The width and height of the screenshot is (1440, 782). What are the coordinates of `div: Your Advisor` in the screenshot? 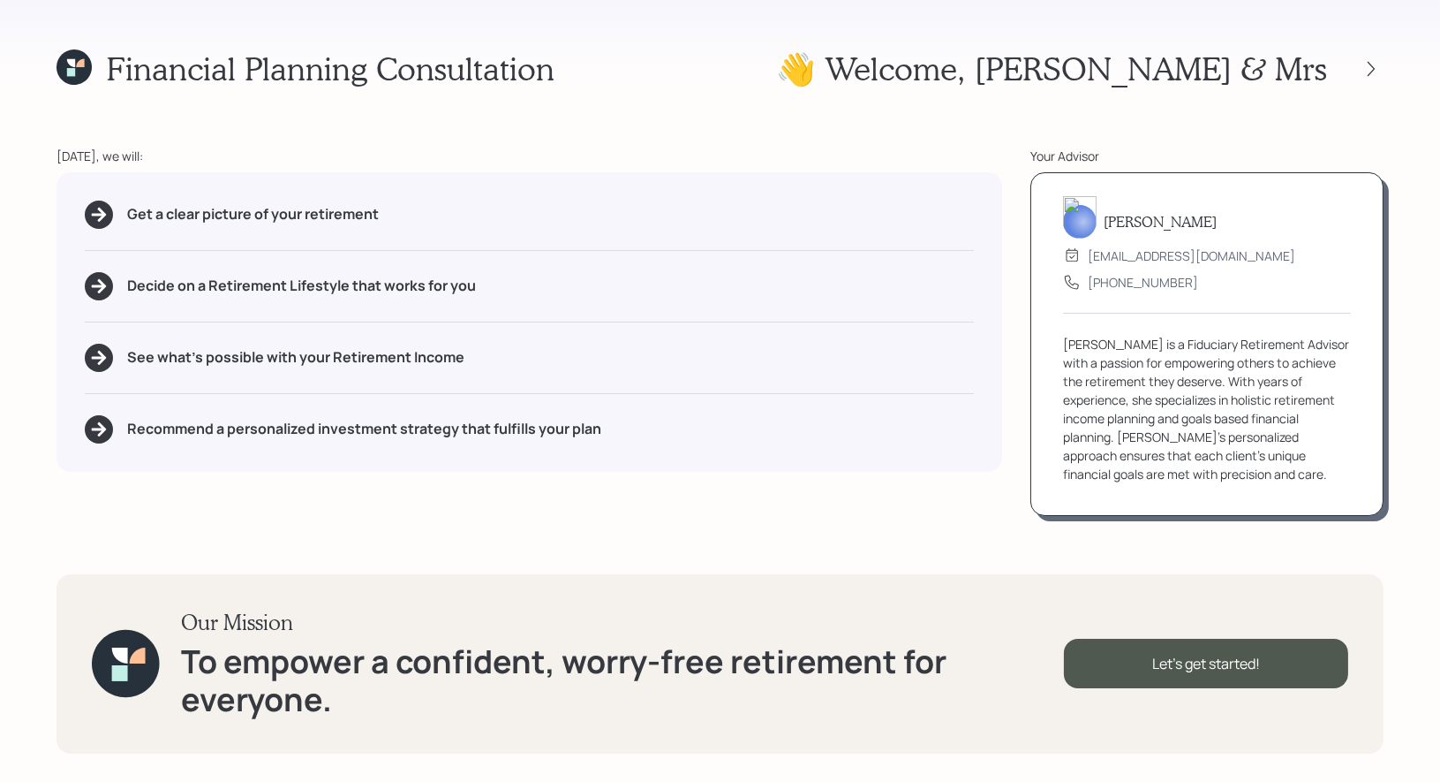 It's located at (1207, 155).